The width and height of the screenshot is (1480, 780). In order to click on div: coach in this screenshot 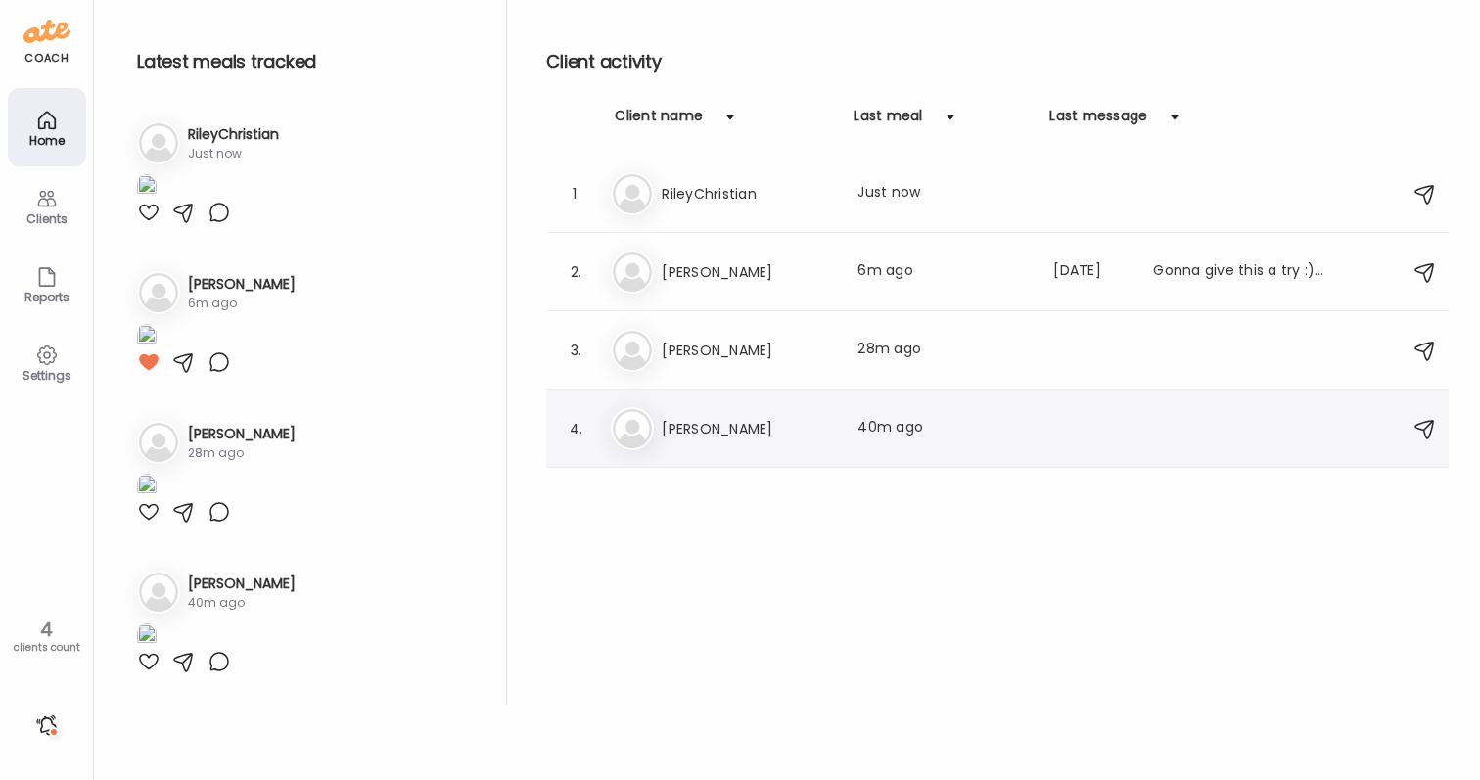, I will do `click(46, 58)`.